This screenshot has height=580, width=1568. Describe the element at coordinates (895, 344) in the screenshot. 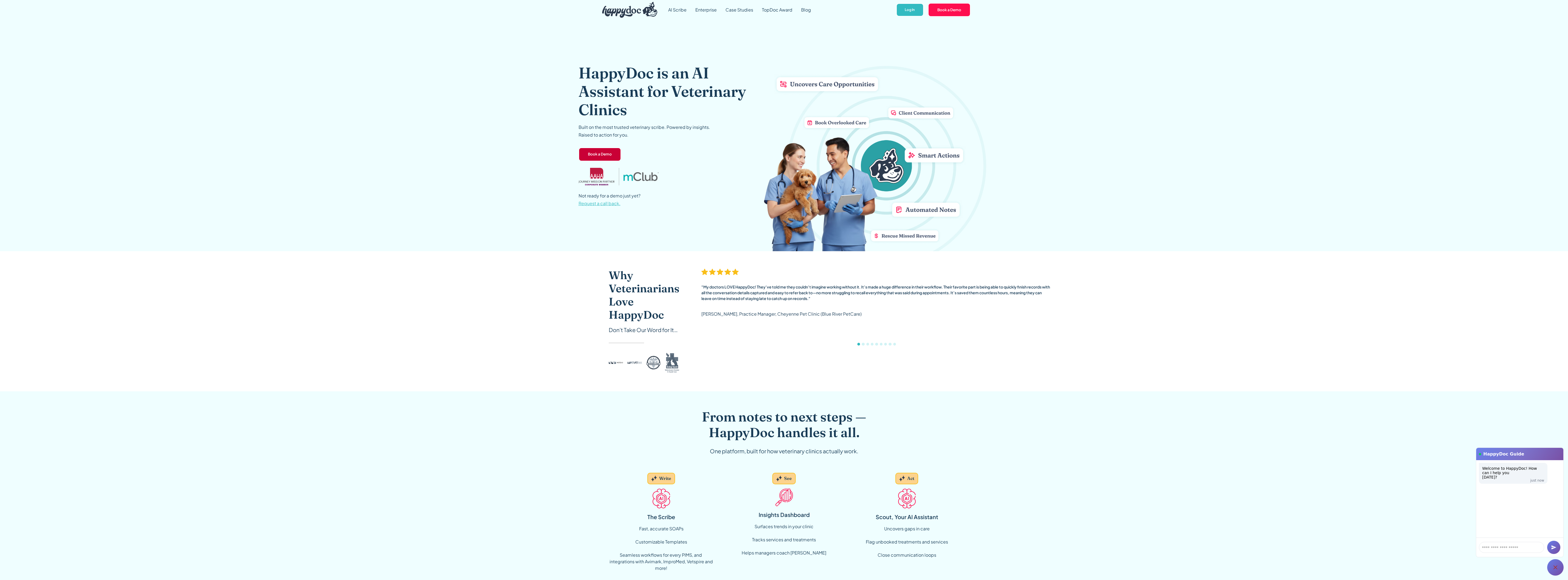

I see `div: Show slide 9 of 9` at that location.